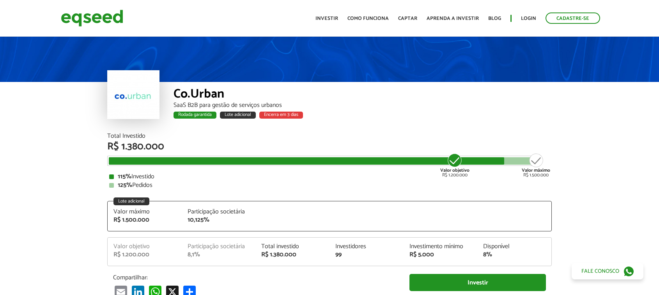 This screenshot has width=659, height=295. Describe the element at coordinates (407, 18) in the screenshot. I see `a: Captar` at that location.